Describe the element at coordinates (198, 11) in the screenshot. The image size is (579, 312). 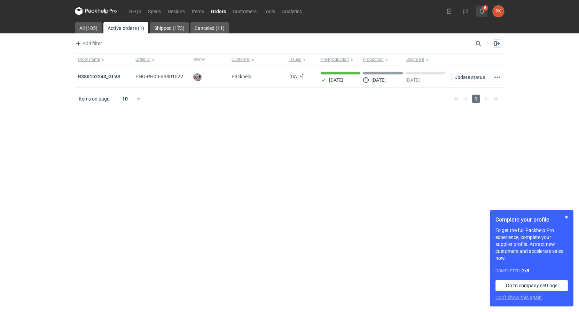
I see `a: Items` at that location.